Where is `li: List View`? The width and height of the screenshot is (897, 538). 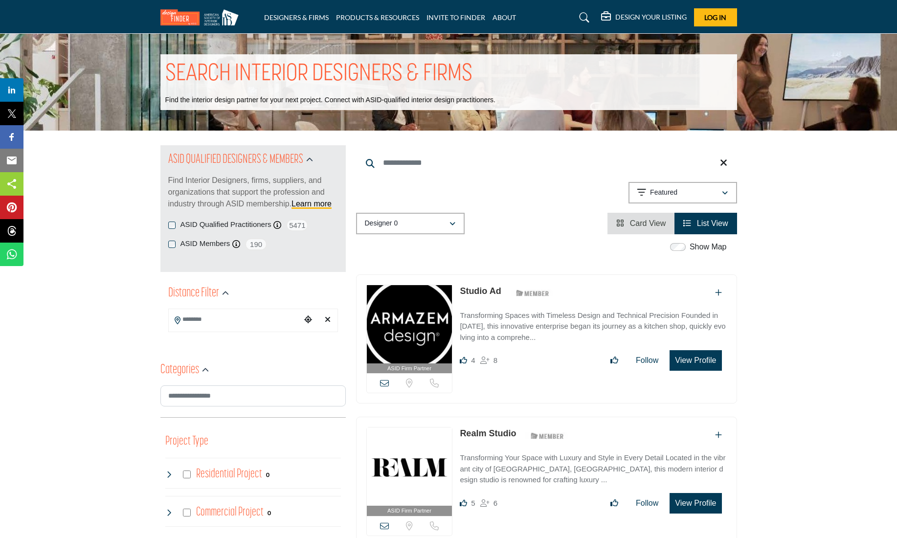
li: List View is located at coordinates (705, 223).